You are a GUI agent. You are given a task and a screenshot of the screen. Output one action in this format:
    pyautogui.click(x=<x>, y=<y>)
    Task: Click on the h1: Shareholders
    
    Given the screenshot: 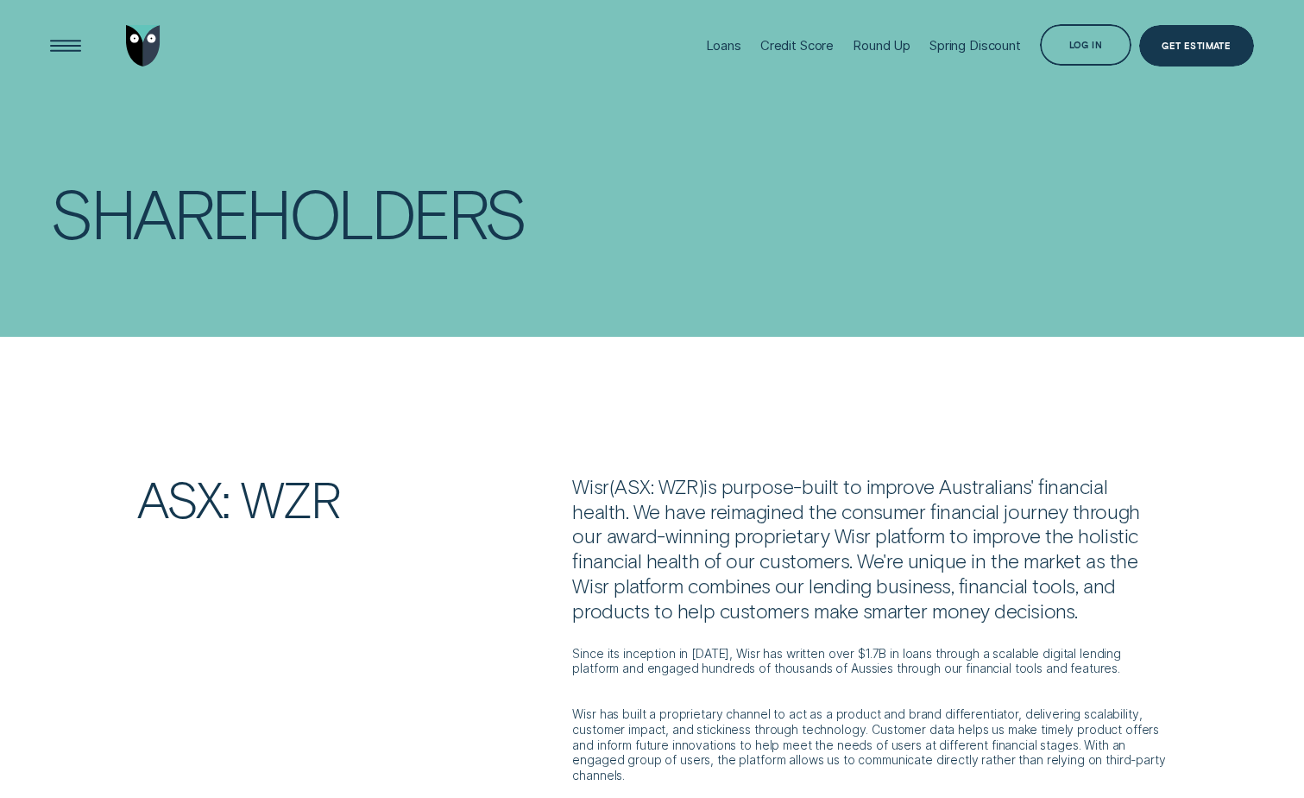 What is the action you would take?
    pyautogui.click(x=342, y=212)
    